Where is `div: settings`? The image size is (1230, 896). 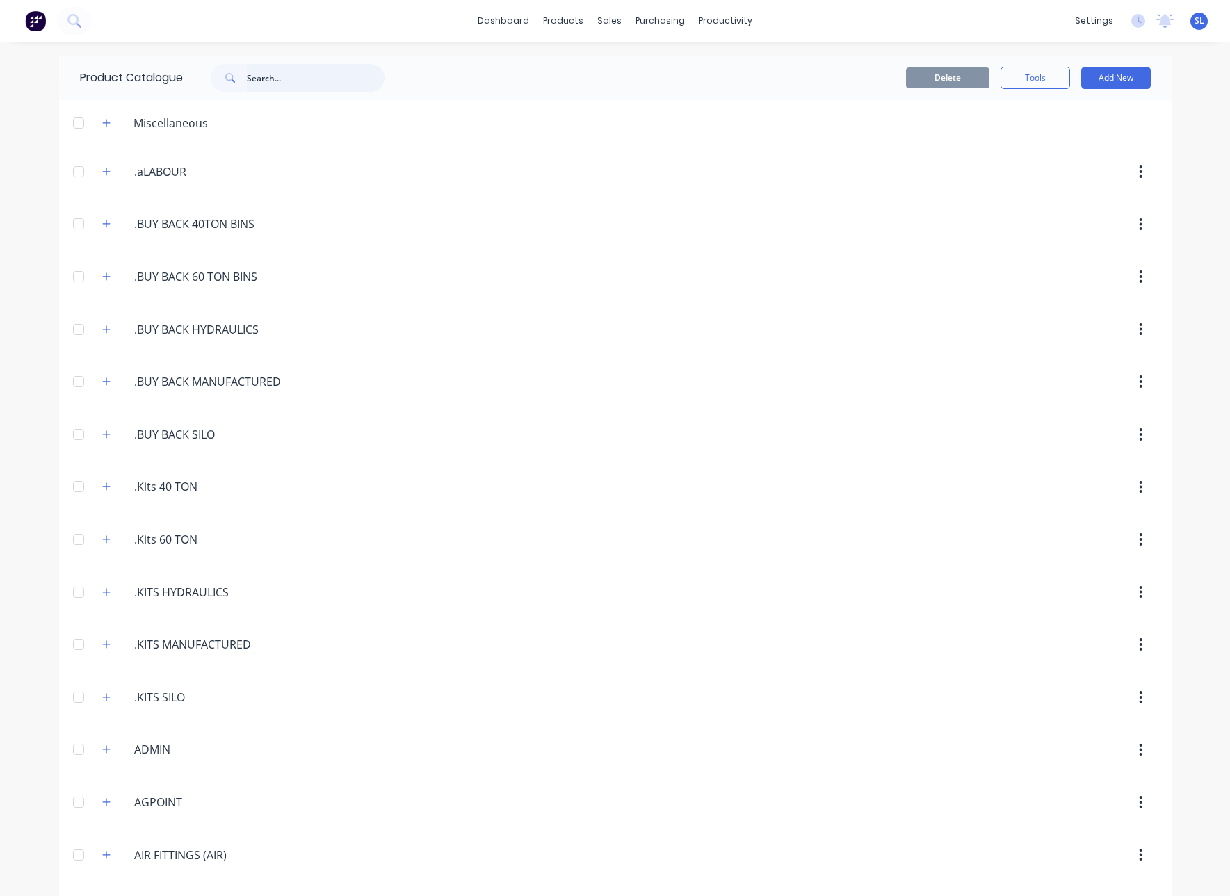 div: settings is located at coordinates (1094, 21).